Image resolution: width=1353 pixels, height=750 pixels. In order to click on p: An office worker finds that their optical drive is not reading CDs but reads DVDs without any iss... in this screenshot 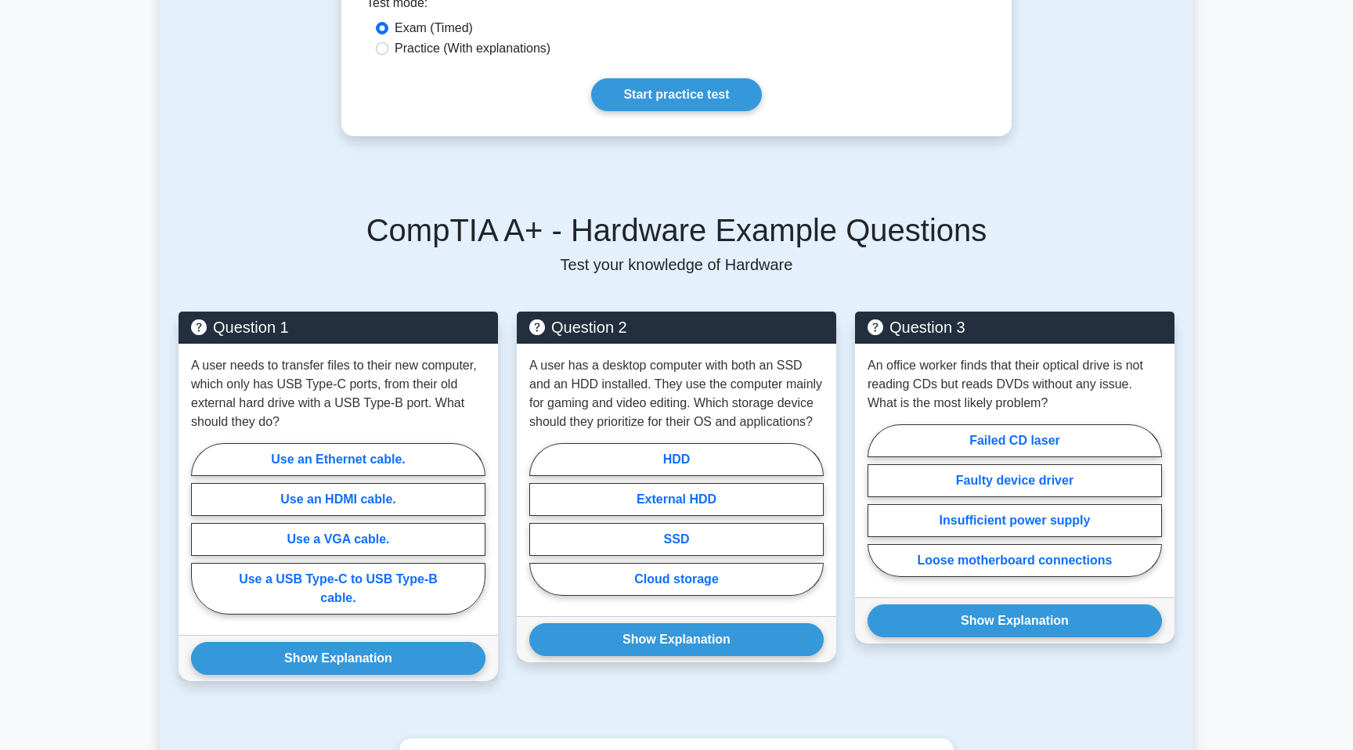, I will do `click(1015, 384)`.